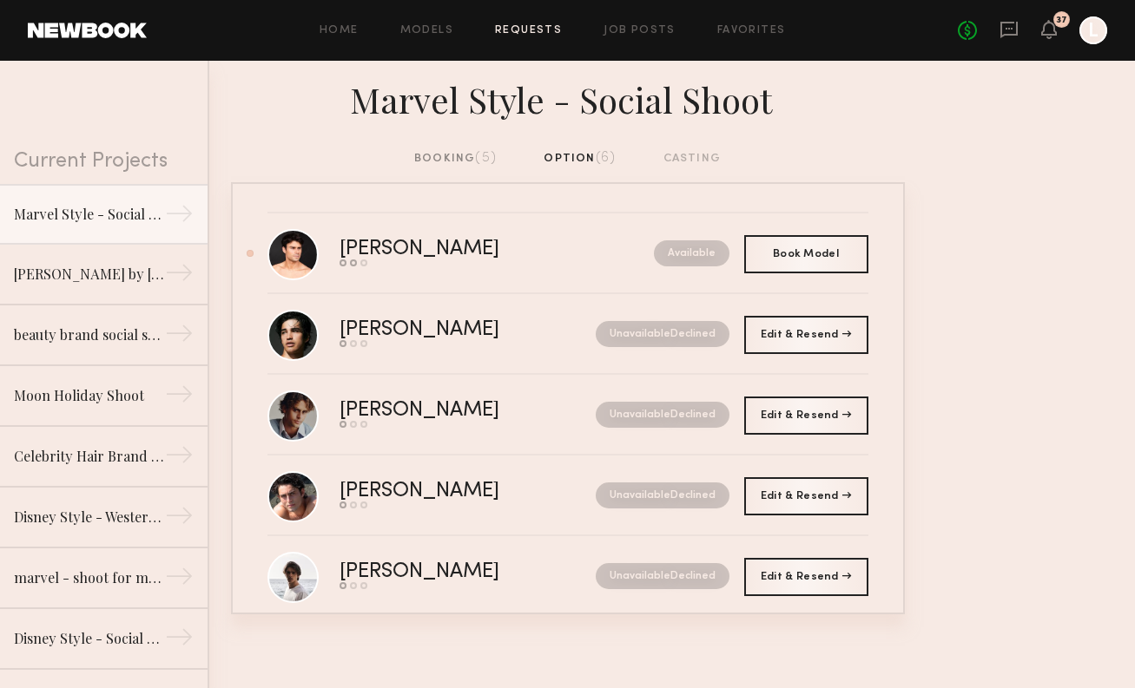 This screenshot has width=1135, height=688. What do you see at coordinates (89, 517) in the screenshot?
I see `div: Disney Style - Western Shoot` at bounding box center [89, 517].